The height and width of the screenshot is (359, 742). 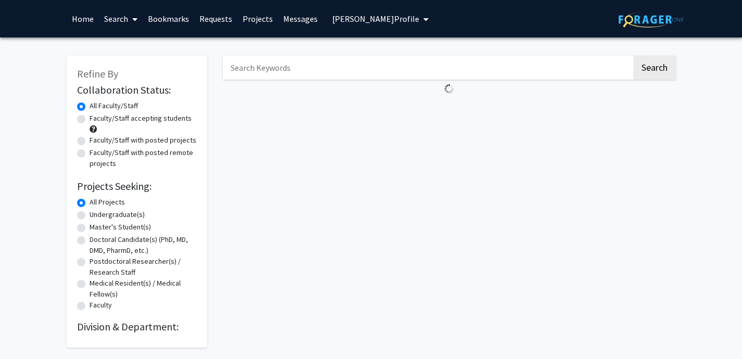 What do you see at coordinates (141, 118) in the screenshot?
I see `label: Faculty/Staff accepting students` at bounding box center [141, 118].